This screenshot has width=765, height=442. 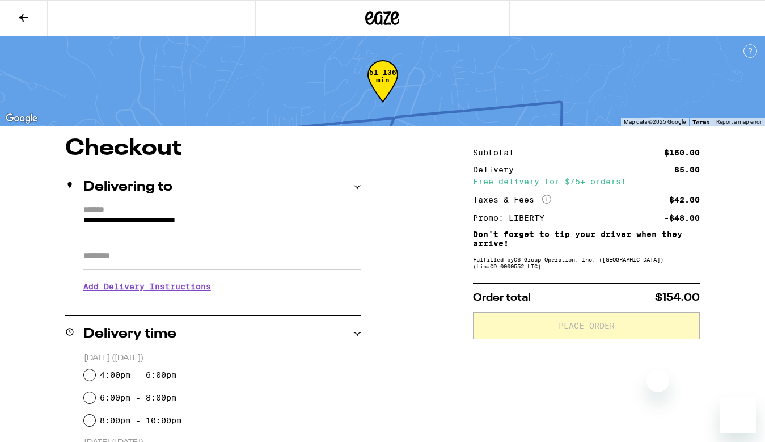 What do you see at coordinates (138, 398) in the screenshot?
I see `label: 6:00pm - 8:00pm` at bounding box center [138, 398].